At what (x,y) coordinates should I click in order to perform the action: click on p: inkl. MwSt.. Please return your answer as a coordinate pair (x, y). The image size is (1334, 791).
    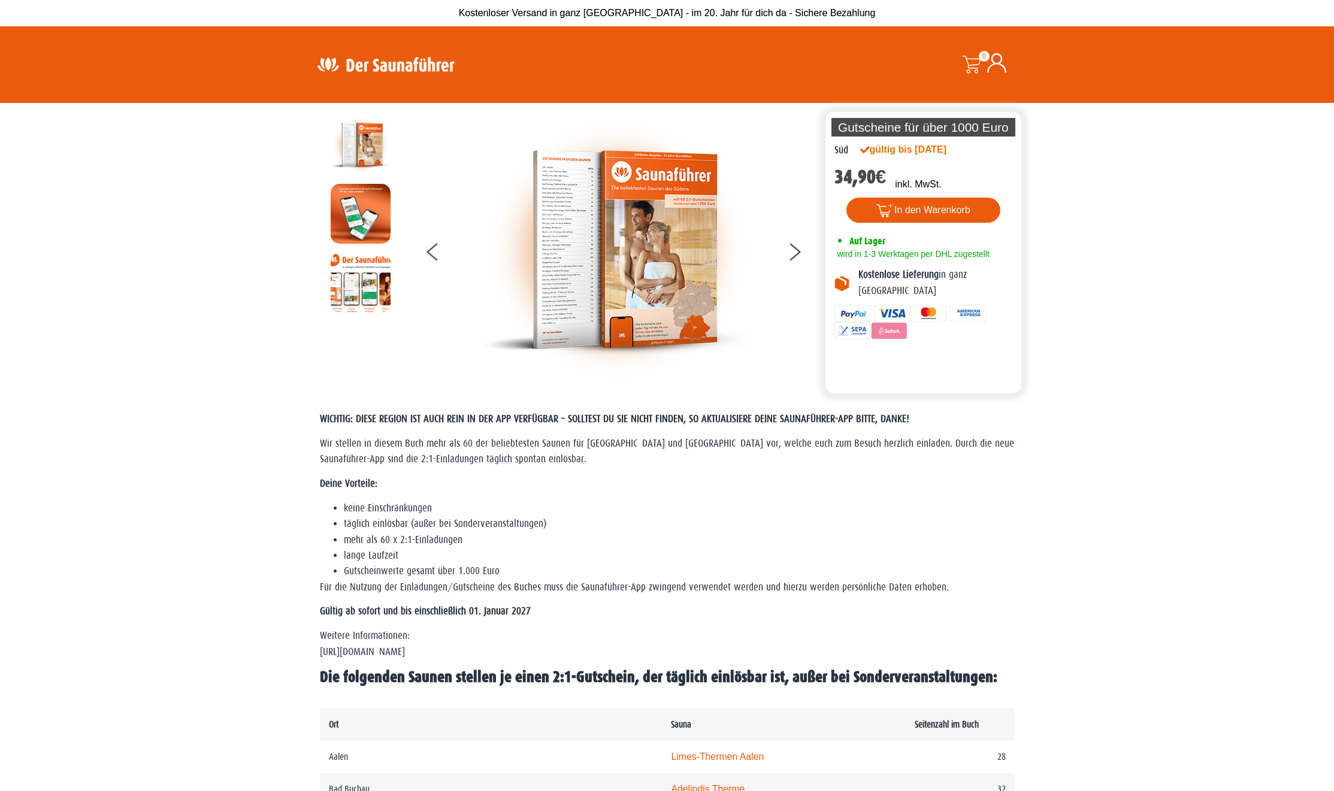
    Looking at the image, I should click on (918, 185).